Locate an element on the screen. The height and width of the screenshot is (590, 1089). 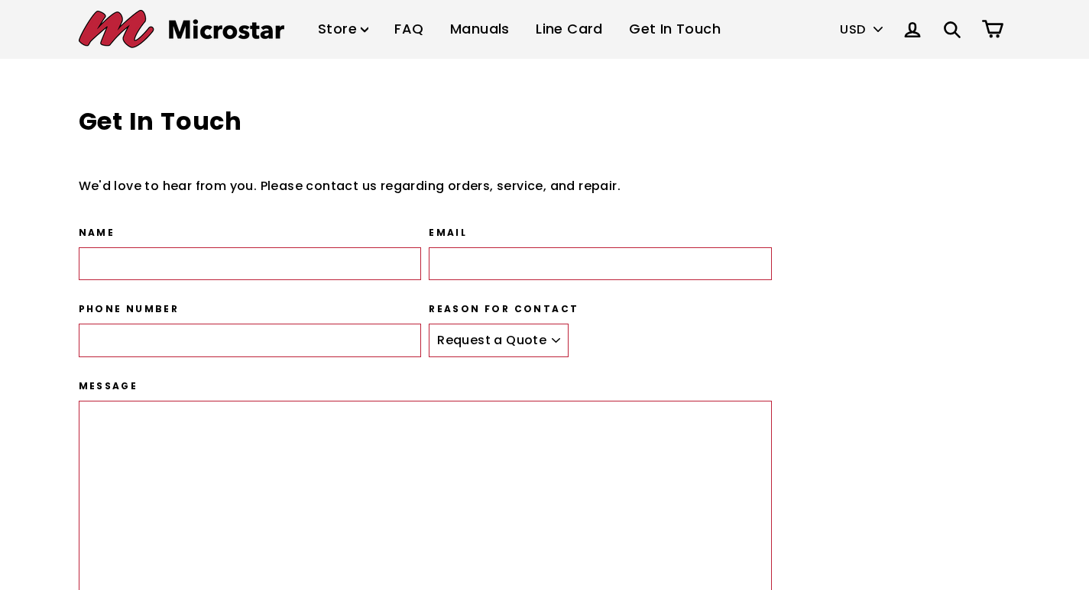
a: FAQ is located at coordinates (409, 29).